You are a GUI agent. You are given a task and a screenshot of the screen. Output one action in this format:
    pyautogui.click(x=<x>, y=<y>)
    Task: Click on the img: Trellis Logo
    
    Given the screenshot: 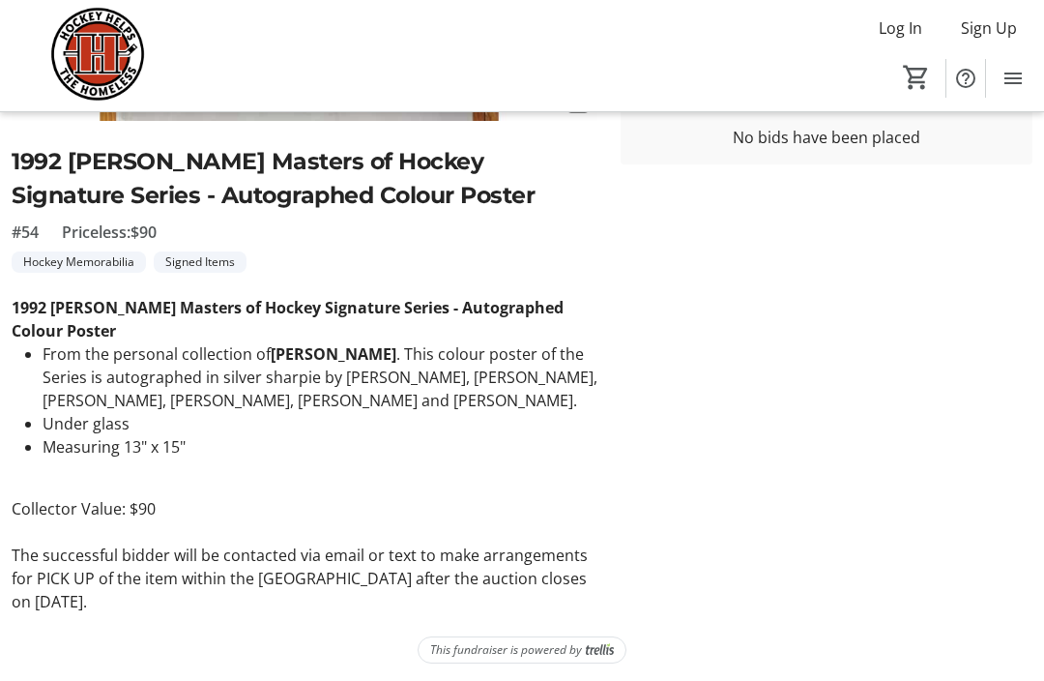 What is the action you would take?
    pyautogui.click(x=600, y=651)
    